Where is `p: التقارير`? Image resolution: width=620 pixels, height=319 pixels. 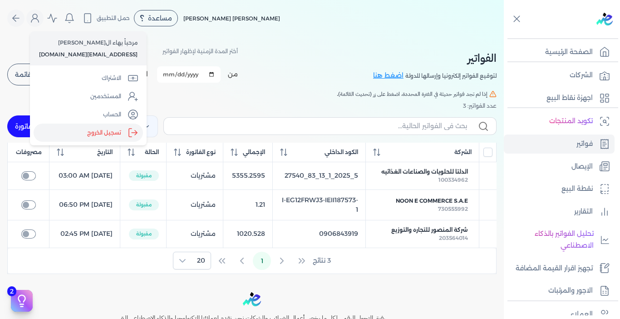 p: التقارير is located at coordinates (584, 212).